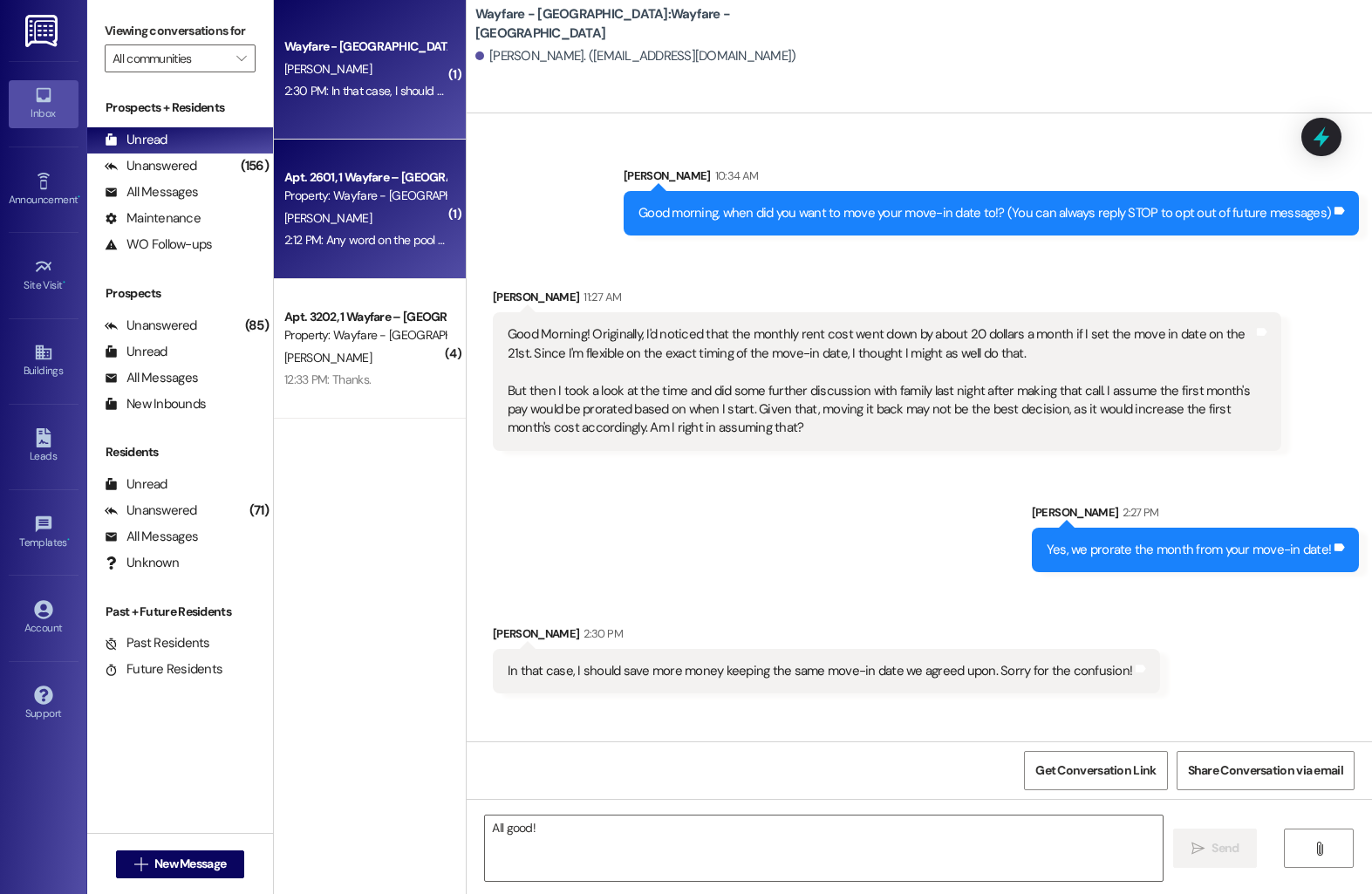  I want to click on a: Templates •, so click(44, 532).